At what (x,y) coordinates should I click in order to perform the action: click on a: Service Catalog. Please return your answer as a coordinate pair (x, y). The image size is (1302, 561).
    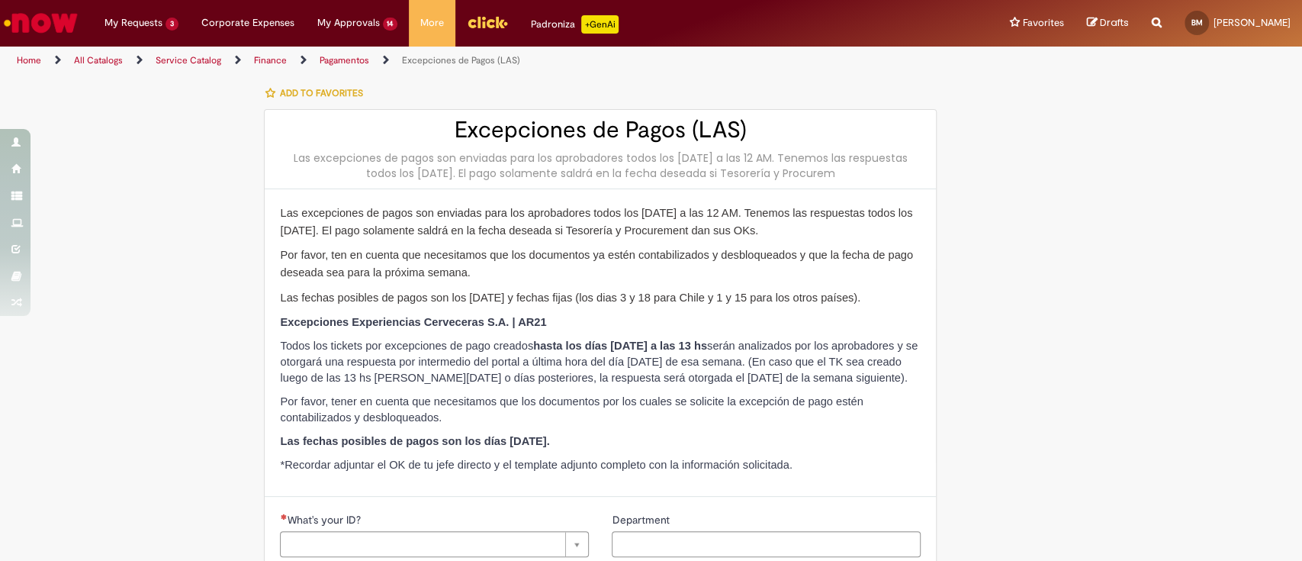
    Looking at the image, I should click on (188, 60).